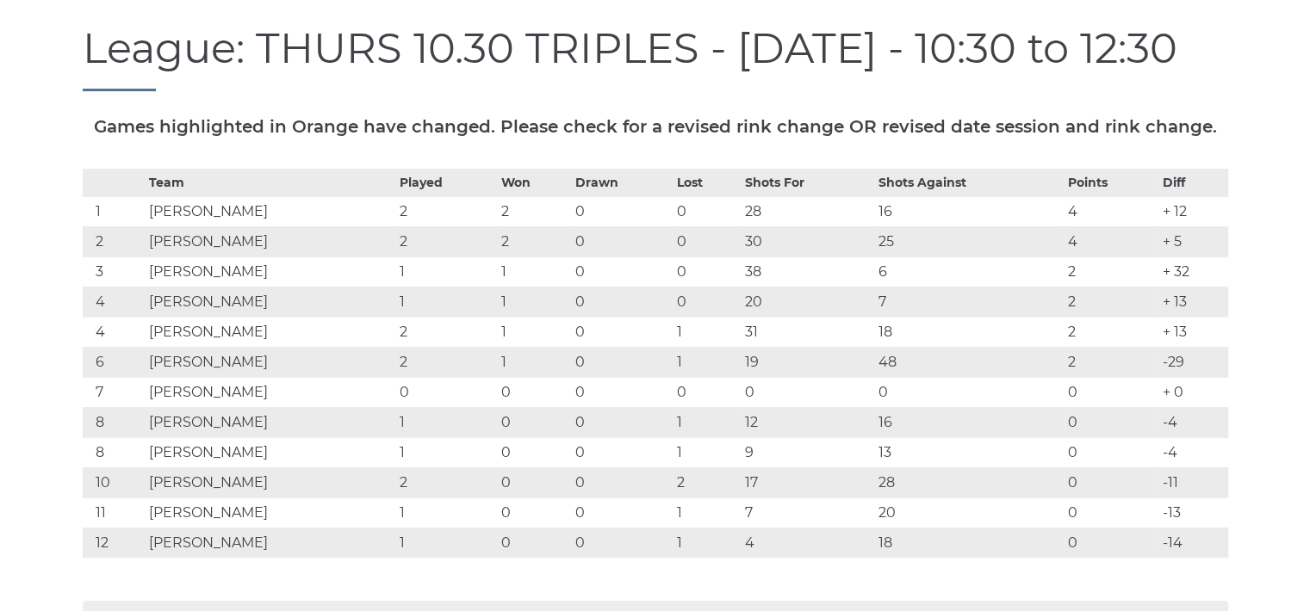 The image size is (1310, 611). I want to click on td: 19, so click(807, 362).